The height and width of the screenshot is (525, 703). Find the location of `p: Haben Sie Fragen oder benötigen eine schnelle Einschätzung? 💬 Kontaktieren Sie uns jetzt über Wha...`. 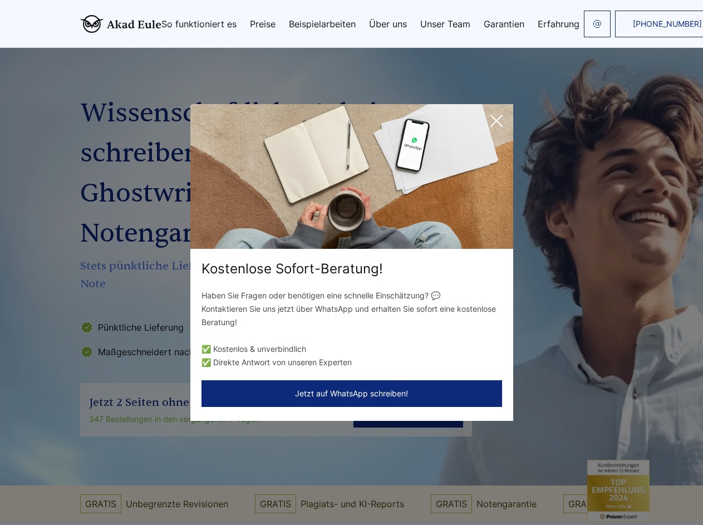

p: Haben Sie Fragen oder benötigen eine schnelle Einschätzung? 💬 Kontaktieren Sie uns jetzt über Wha... is located at coordinates (352, 309).